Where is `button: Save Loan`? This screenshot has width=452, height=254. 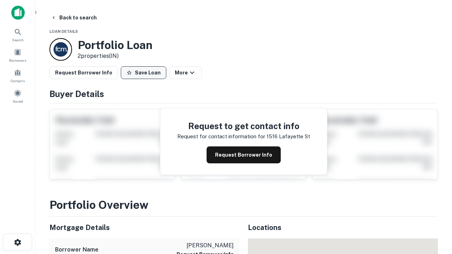
button: Save Loan is located at coordinates (143, 73).